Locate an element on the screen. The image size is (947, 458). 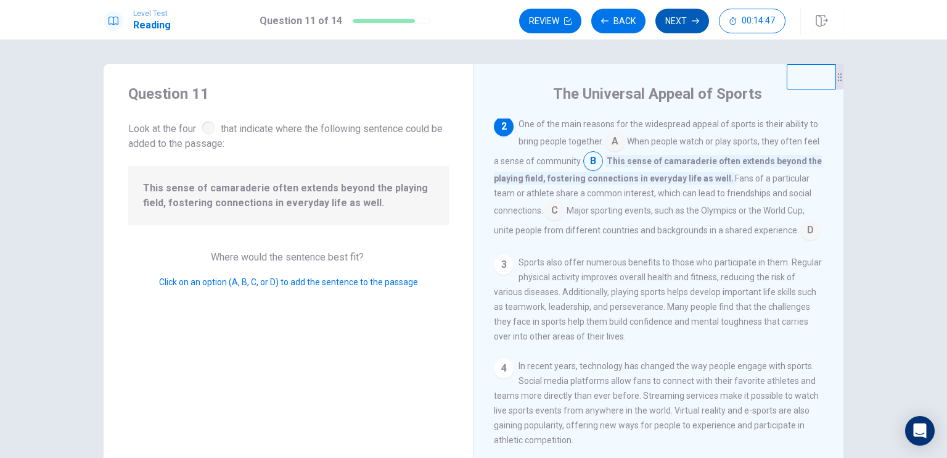
span: One of the main reasons for the widespread appeal of sports is their ability to bring people toge... is located at coordinates (669, 133).